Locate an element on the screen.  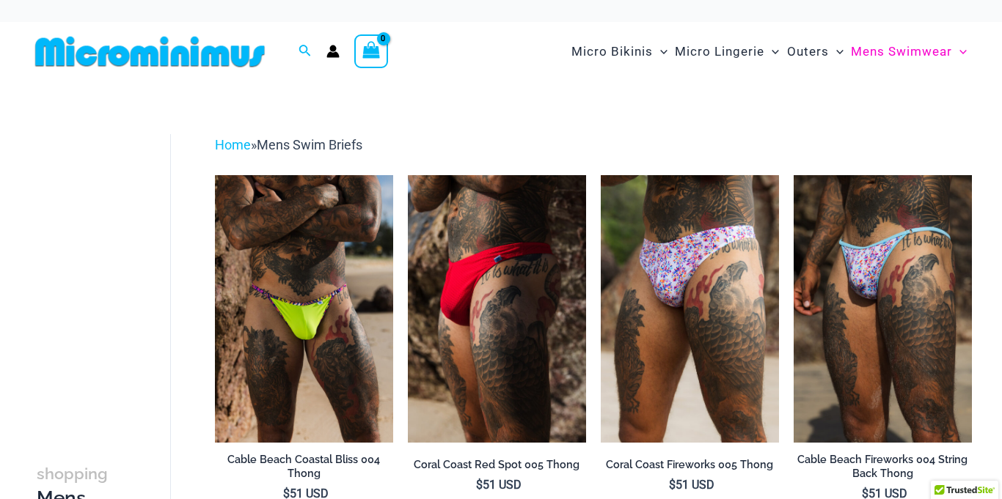
a: Home is located at coordinates (232, 144).